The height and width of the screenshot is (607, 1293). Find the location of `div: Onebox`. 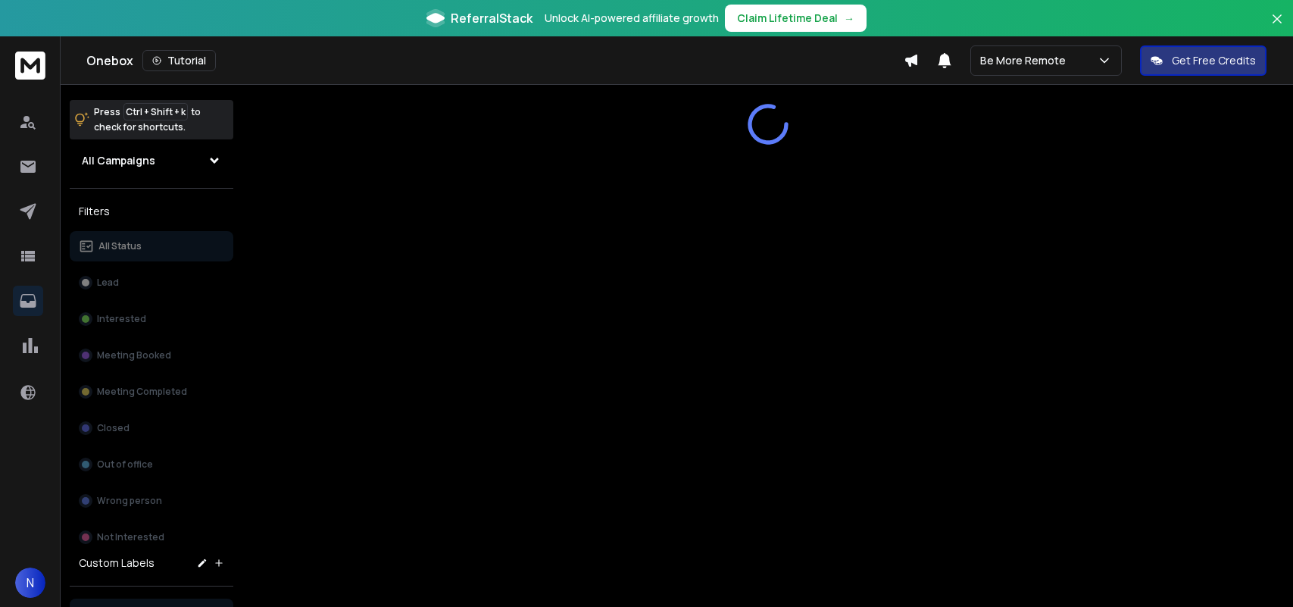

div: Onebox is located at coordinates (495, 61).